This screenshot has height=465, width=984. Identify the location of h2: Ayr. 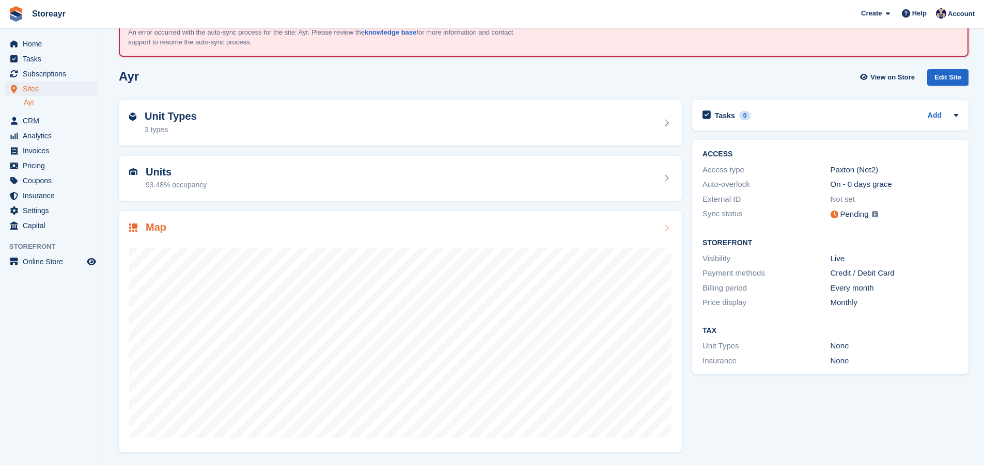
(129, 76).